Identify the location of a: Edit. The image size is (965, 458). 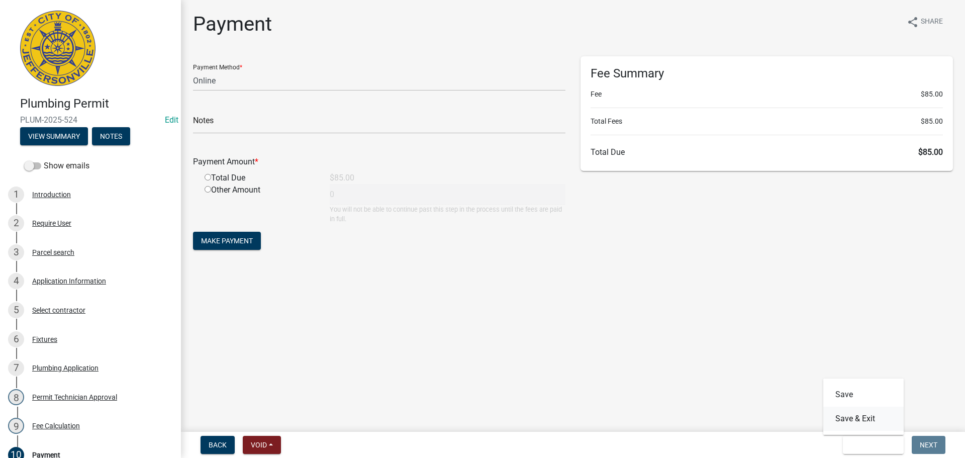
(171, 120).